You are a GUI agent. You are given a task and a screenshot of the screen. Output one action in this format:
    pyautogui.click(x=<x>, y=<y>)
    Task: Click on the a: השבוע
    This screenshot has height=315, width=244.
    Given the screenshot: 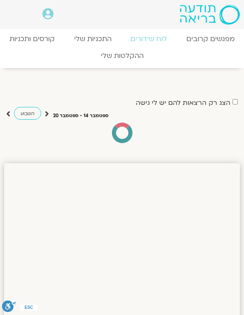 What is the action you would take?
    pyautogui.click(x=28, y=113)
    